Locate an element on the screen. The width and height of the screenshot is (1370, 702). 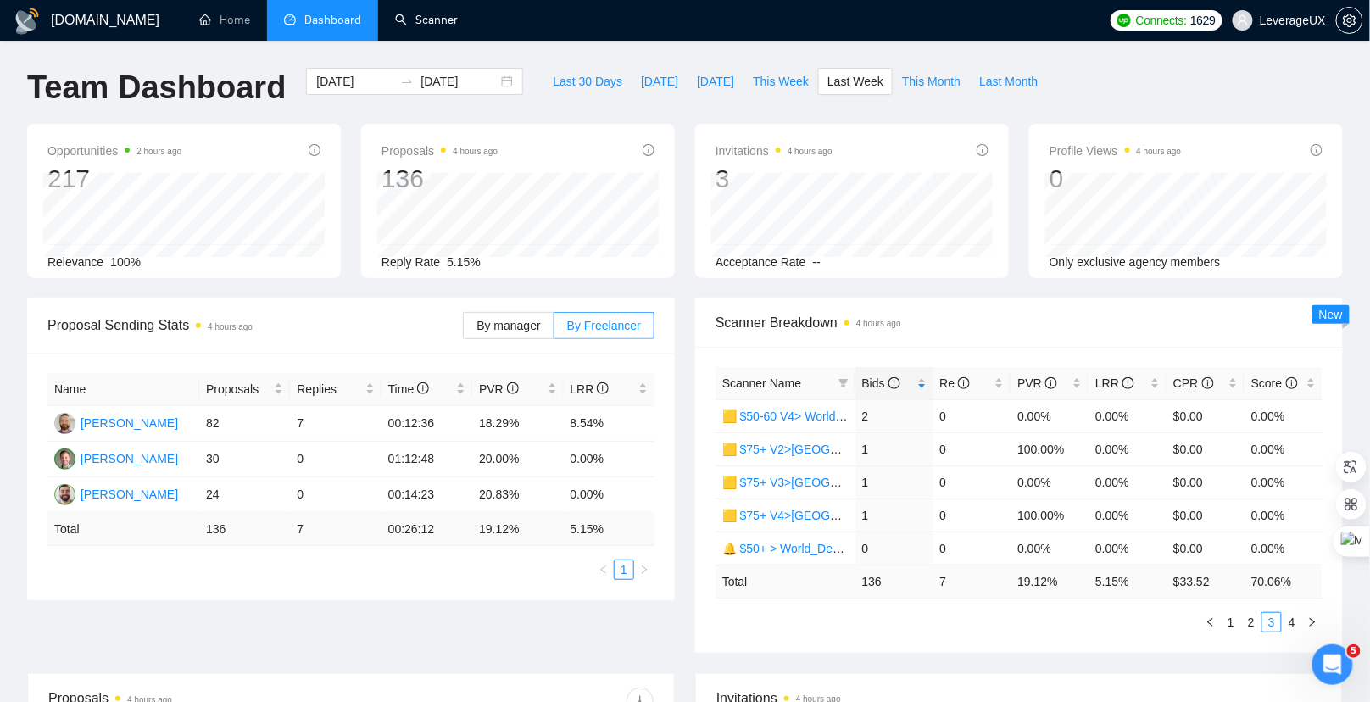
td: 136 is located at coordinates (895, 581).